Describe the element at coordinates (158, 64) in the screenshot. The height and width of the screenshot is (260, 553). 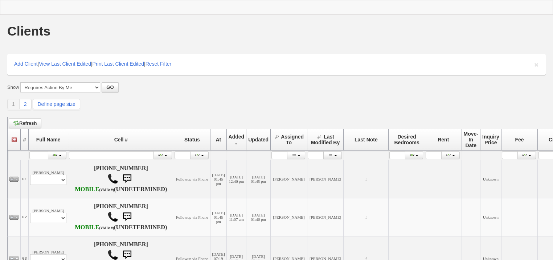
I see `a: Reset Filter` at that location.